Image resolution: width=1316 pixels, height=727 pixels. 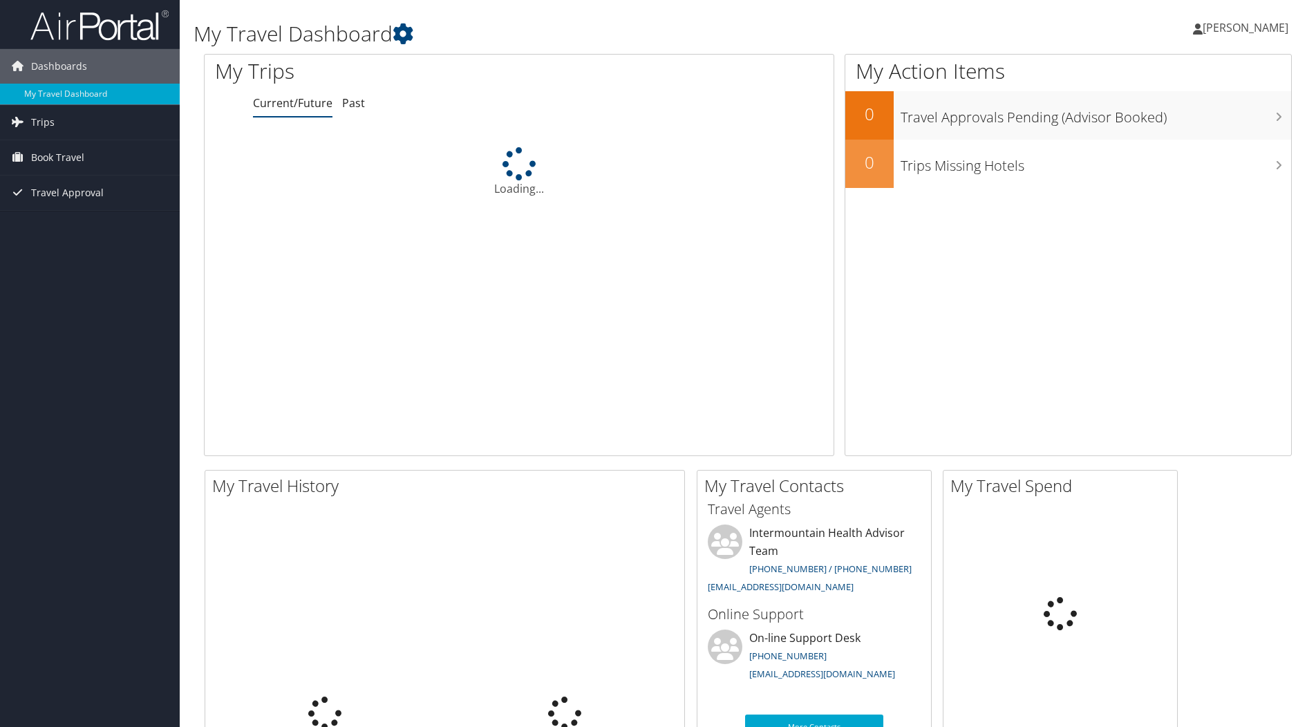 I want to click on span: Trips, so click(x=43, y=122).